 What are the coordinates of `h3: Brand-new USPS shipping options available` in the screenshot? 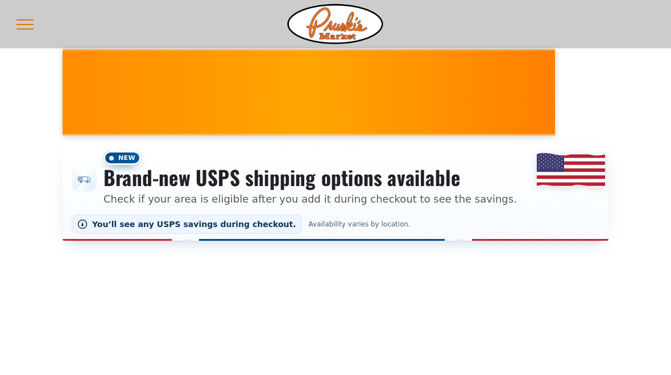 It's located at (310, 177).